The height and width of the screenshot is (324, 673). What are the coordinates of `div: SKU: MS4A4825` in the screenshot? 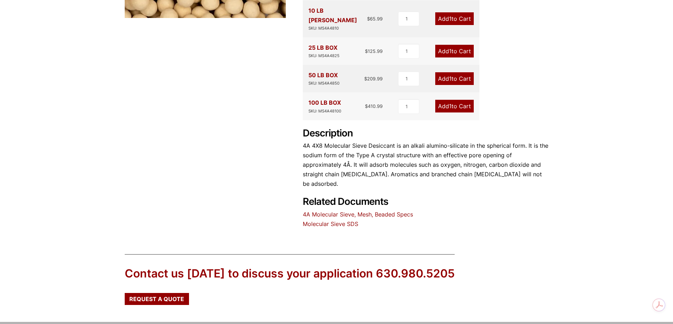 It's located at (324, 56).